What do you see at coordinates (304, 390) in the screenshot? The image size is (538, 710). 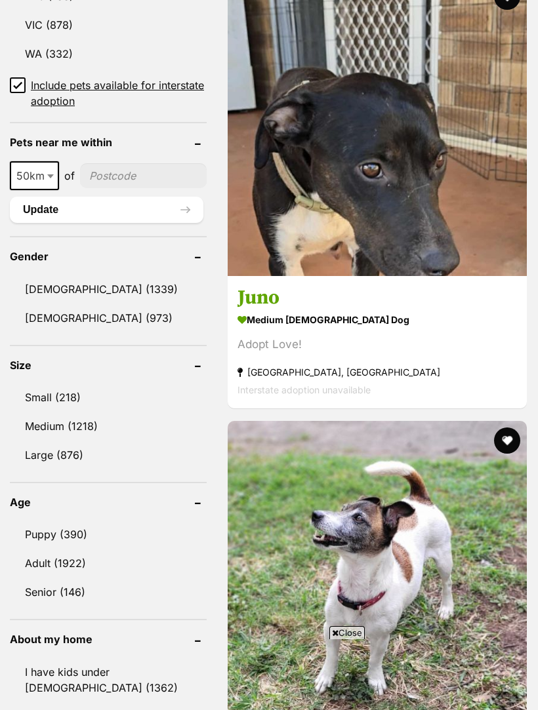 I see `span: Interstate adoption unavailable` at bounding box center [304, 390].